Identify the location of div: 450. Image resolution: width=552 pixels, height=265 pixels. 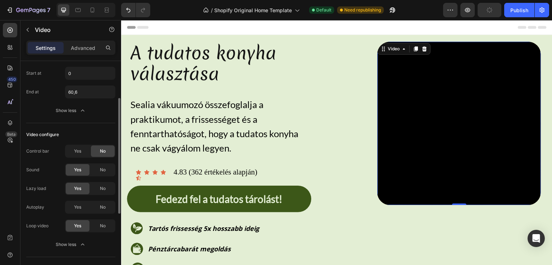
(12, 79).